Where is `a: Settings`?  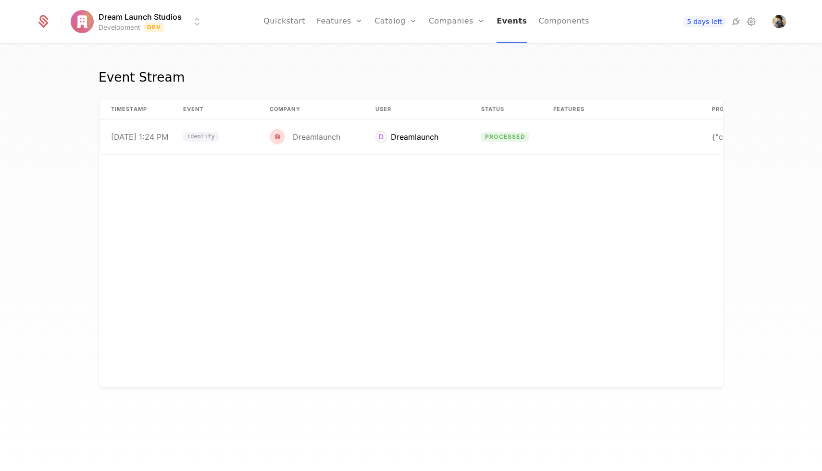
a: Settings is located at coordinates (751, 22).